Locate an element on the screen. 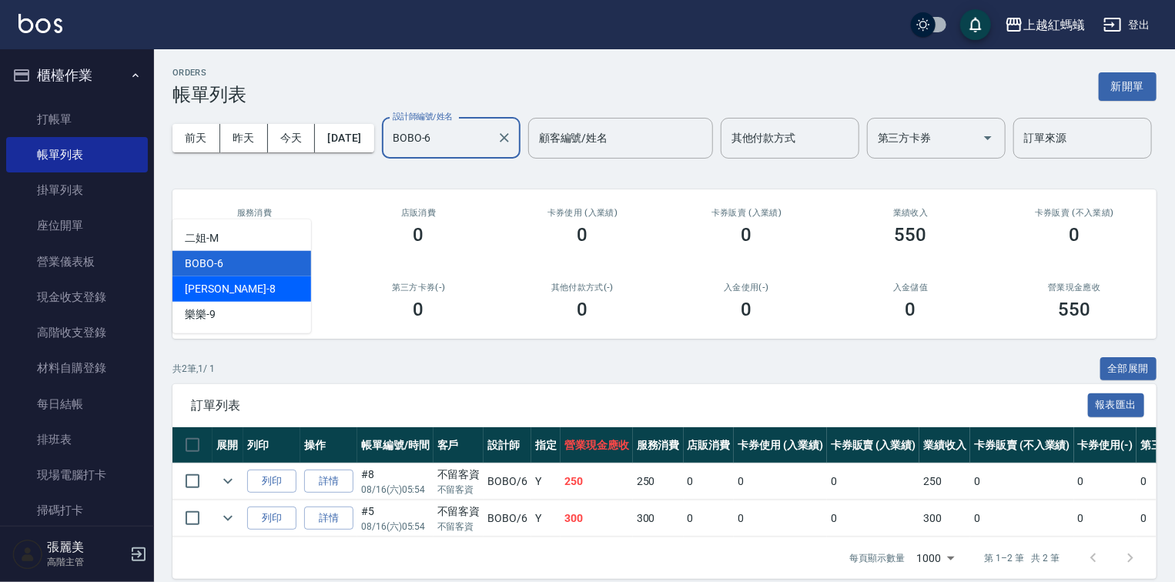  h2: 入金儲值 is located at coordinates (910, 287).